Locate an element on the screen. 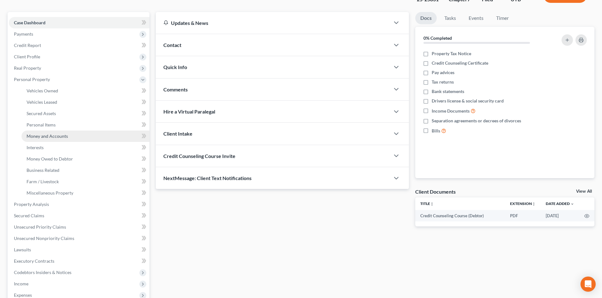 Image resolution: width=602 pixels, height=298 pixels. span: Interests is located at coordinates (35, 147).